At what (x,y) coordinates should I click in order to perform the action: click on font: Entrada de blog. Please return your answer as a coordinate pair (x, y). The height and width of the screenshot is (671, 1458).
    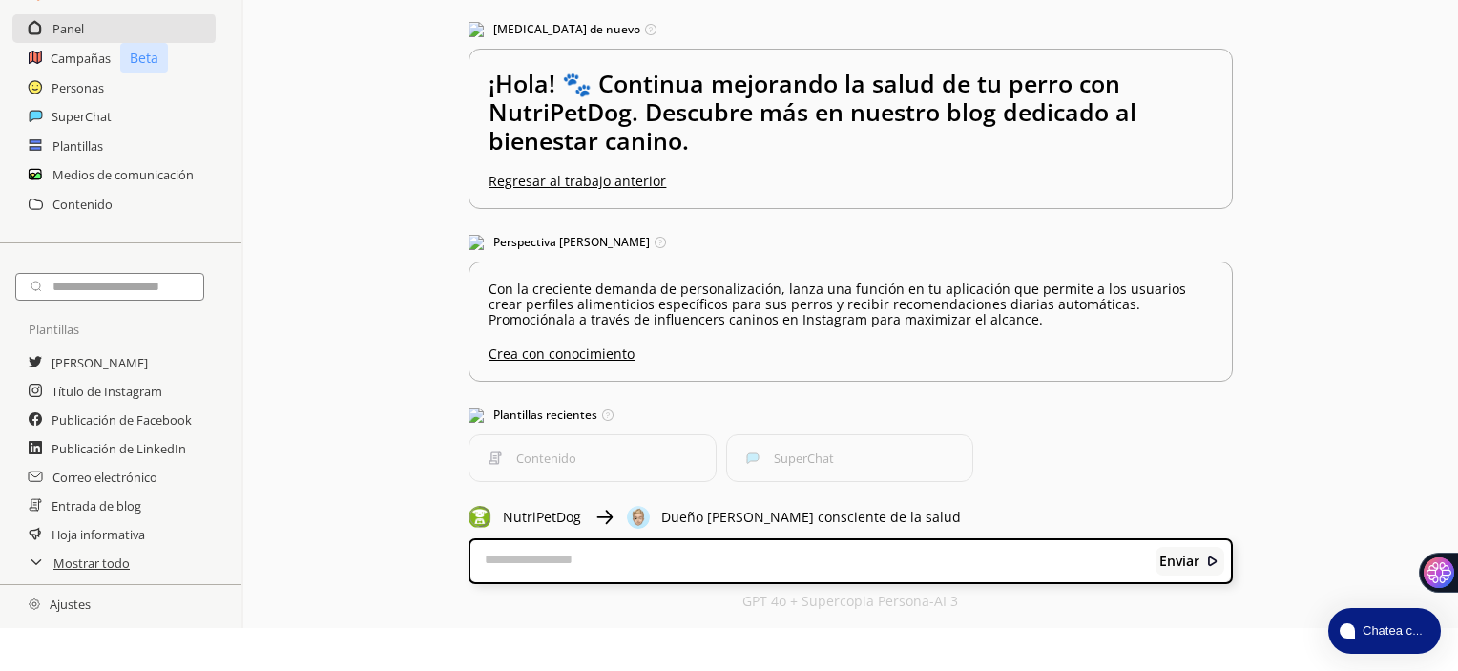
    Looking at the image, I should click on (96, 506).